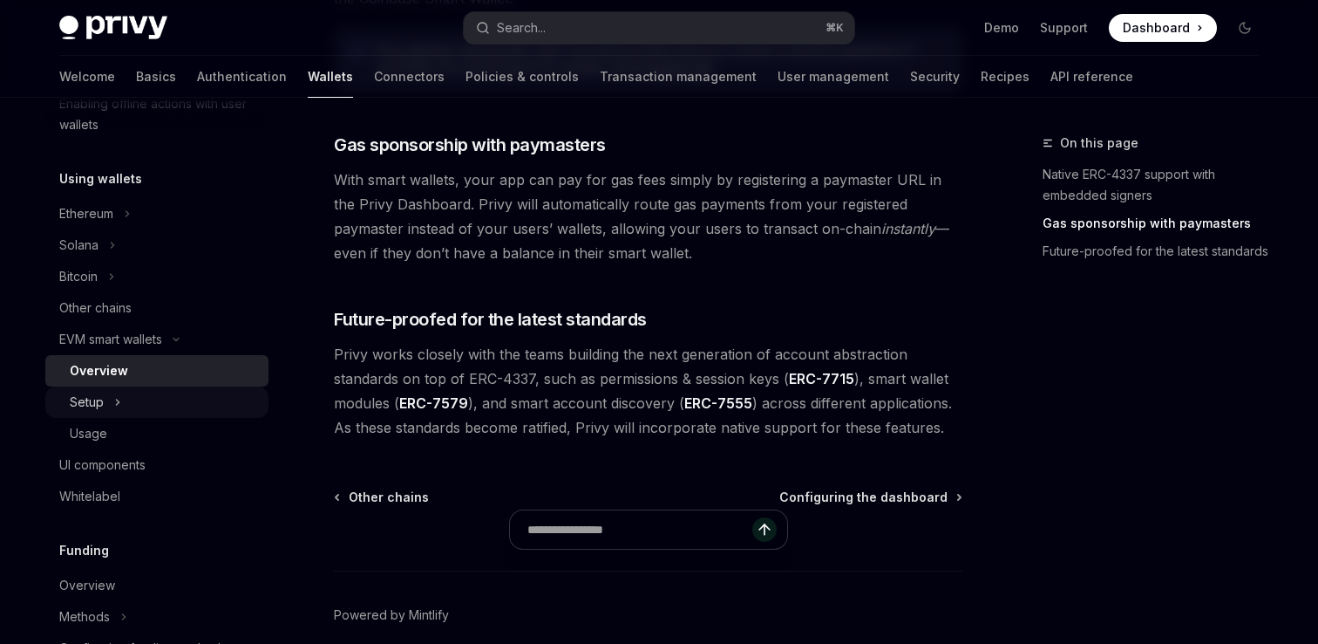 The width and height of the screenshot is (1318, 644). What do you see at coordinates (84, 550) in the screenshot?
I see `h5: Funding` at bounding box center [84, 550].